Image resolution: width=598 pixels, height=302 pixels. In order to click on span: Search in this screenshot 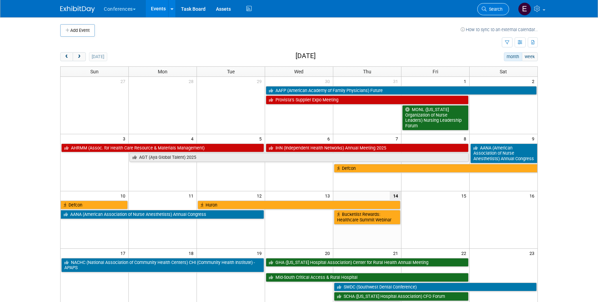, I will do `click(494, 9)`.